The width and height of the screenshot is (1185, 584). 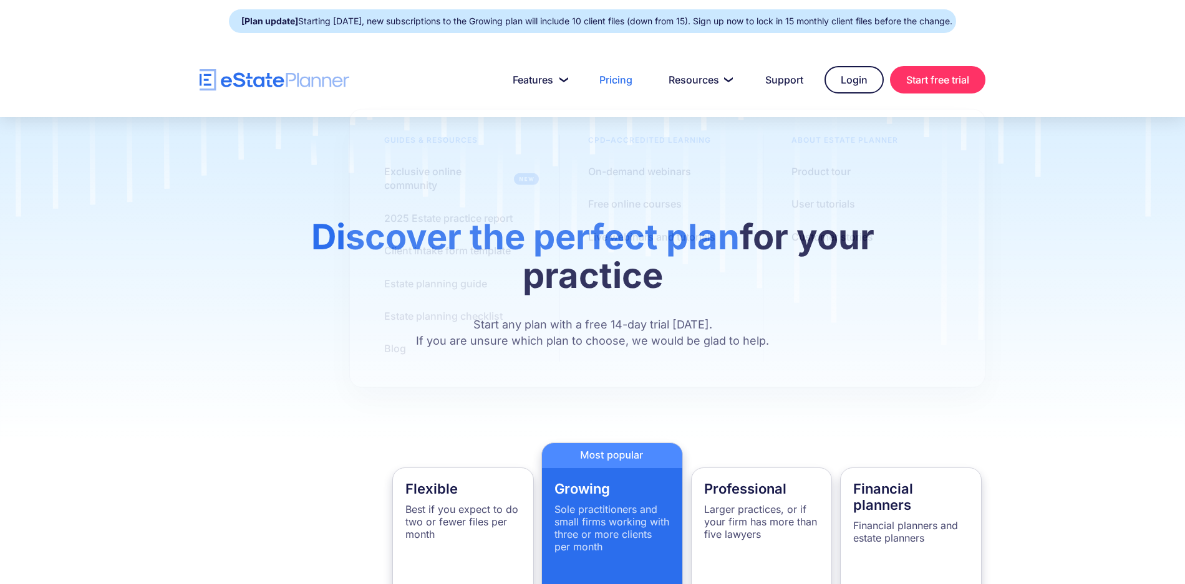 What do you see at coordinates (823, 204) in the screenshot?
I see `a: User tutorials` at bounding box center [823, 204].